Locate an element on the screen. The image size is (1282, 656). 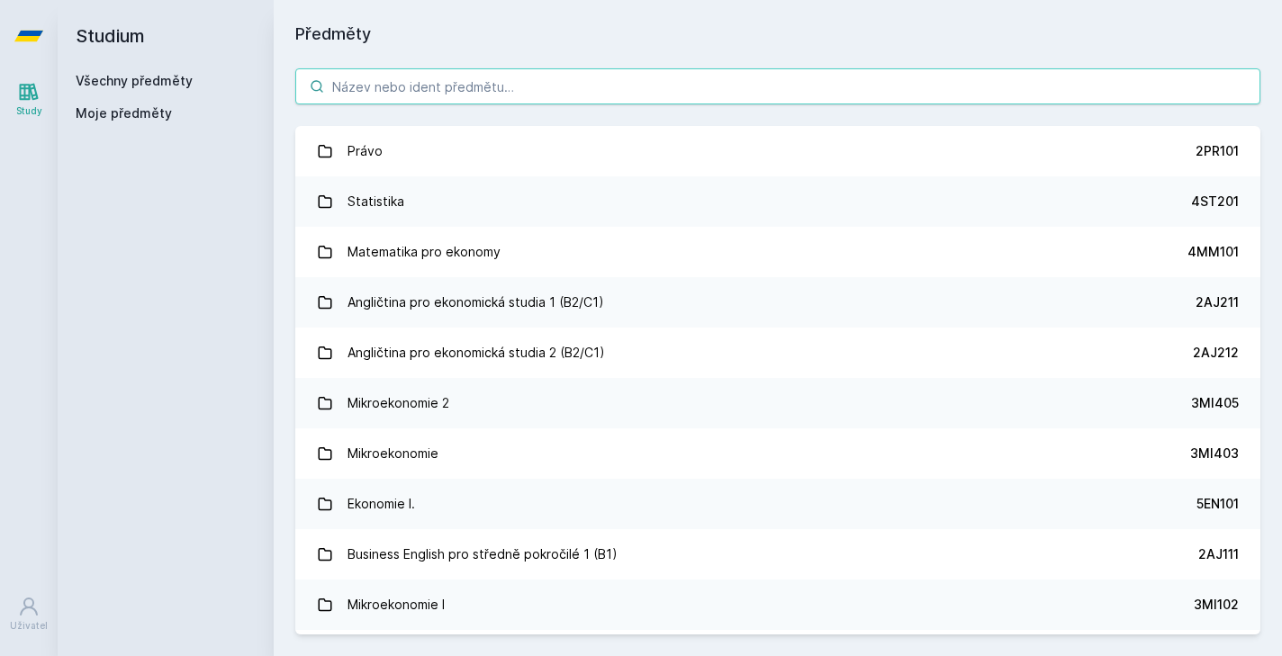
div: 4ST201 is located at coordinates (1214, 202).